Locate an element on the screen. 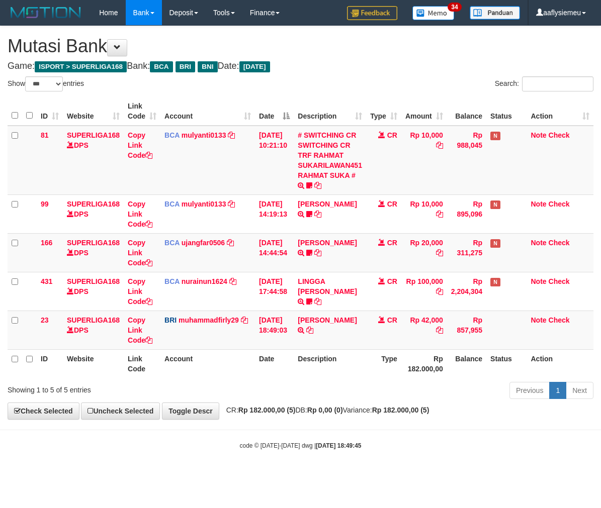 The height and width of the screenshot is (508, 601). th: Account: activate to sort column ascending is located at coordinates (208, 111).